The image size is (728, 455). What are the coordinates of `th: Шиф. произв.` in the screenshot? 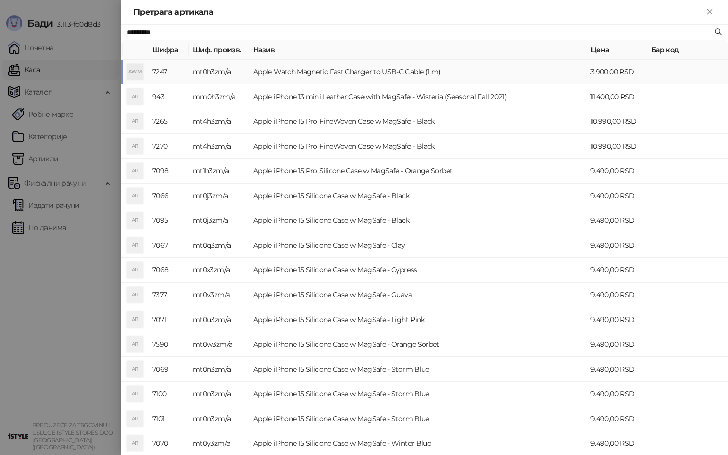 It's located at (219, 50).